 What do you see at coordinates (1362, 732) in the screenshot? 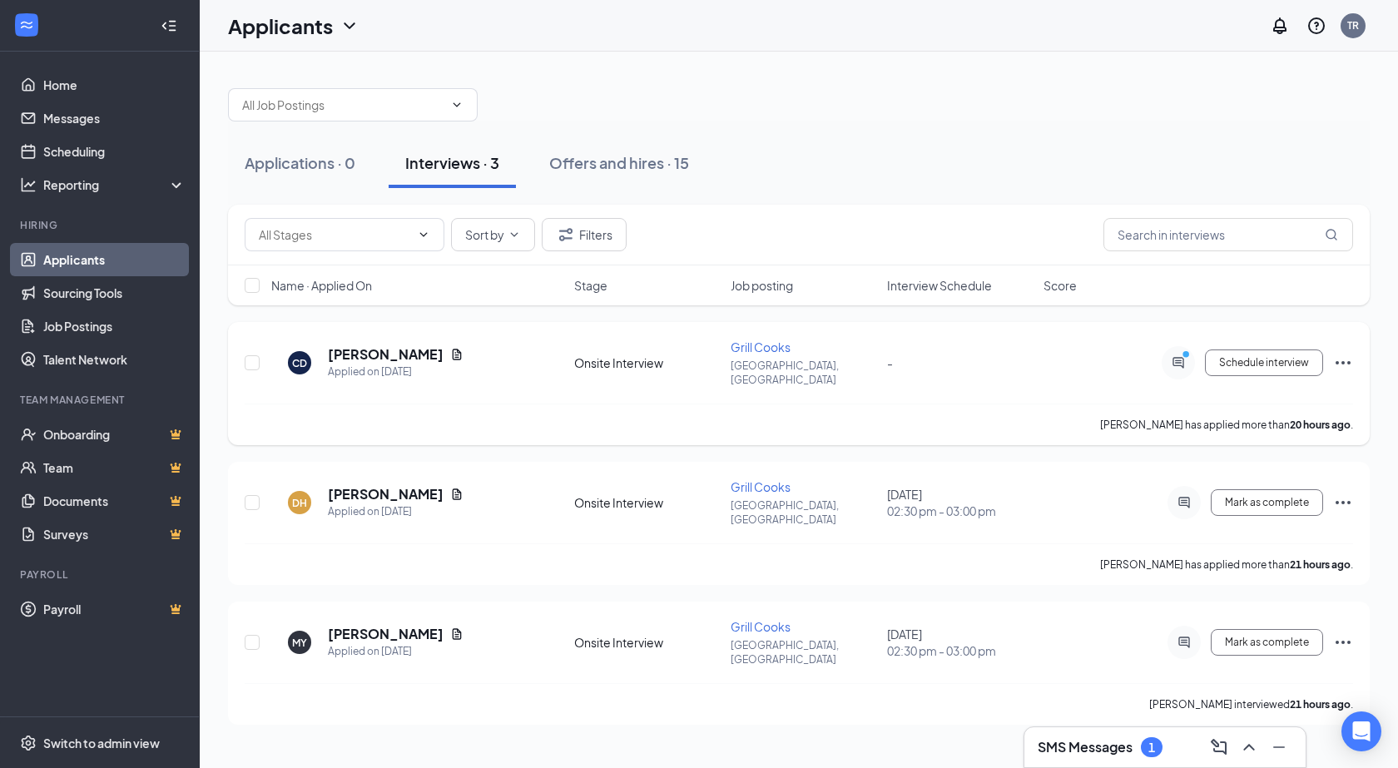
I see `div: Open Intercom Messenger` at bounding box center [1362, 732].